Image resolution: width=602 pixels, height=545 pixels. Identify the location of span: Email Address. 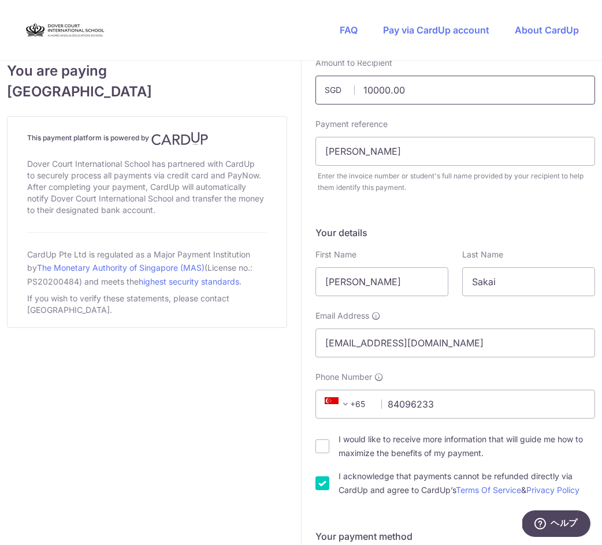
(342, 316).